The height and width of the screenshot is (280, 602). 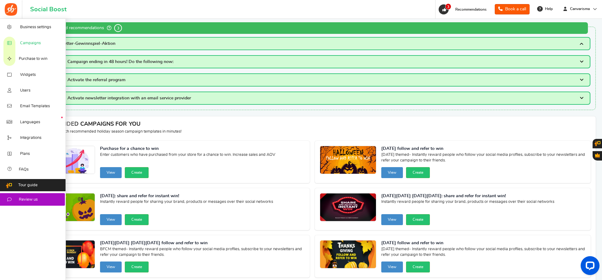 What do you see at coordinates (28, 75) in the screenshot?
I see `span: Widgets` at bounding box center [28, 75].